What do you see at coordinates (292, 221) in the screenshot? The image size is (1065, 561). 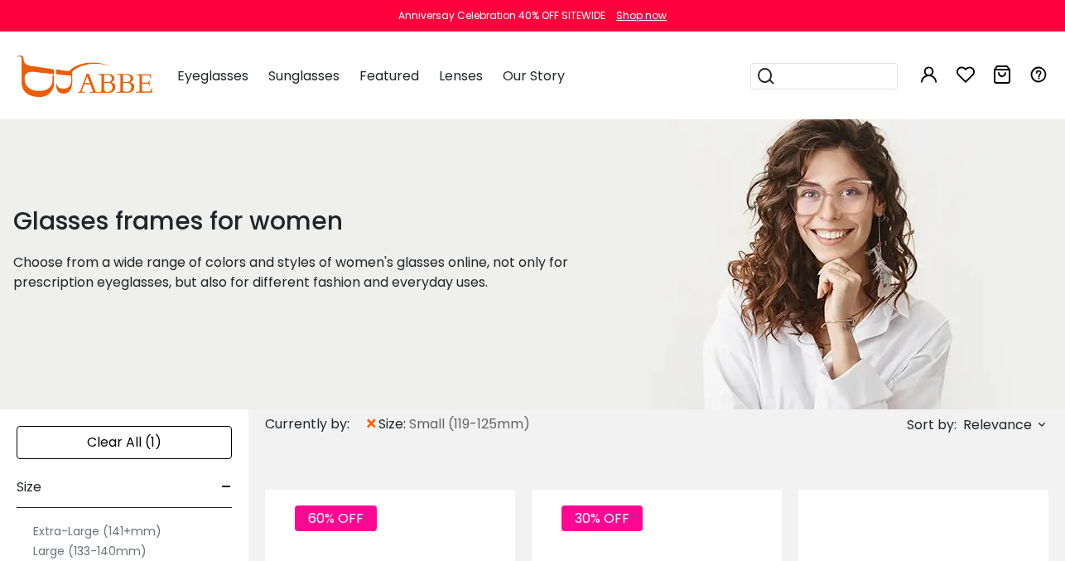 I see `h1: Glasses frames for women` at bounding box center [292, 221].